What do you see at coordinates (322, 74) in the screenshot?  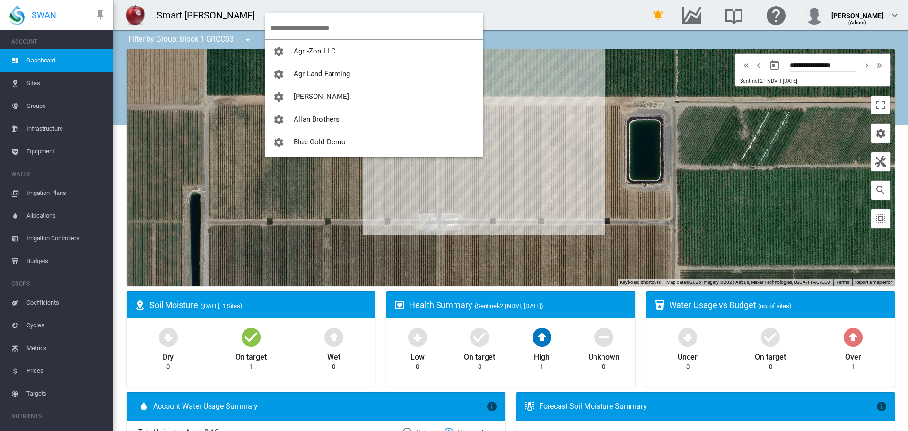 I see `span: AgriLand Farming` at bounding box center [322, 74].